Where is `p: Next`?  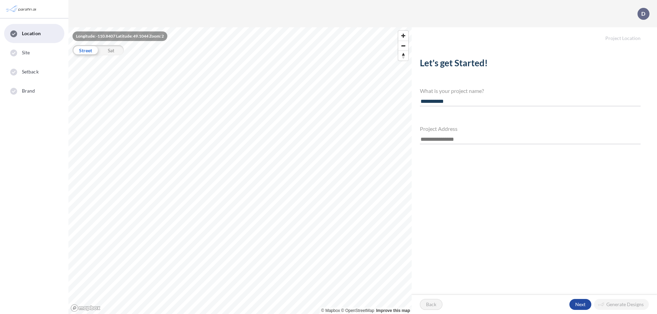 p: Next is located at coordinates (580, 305).